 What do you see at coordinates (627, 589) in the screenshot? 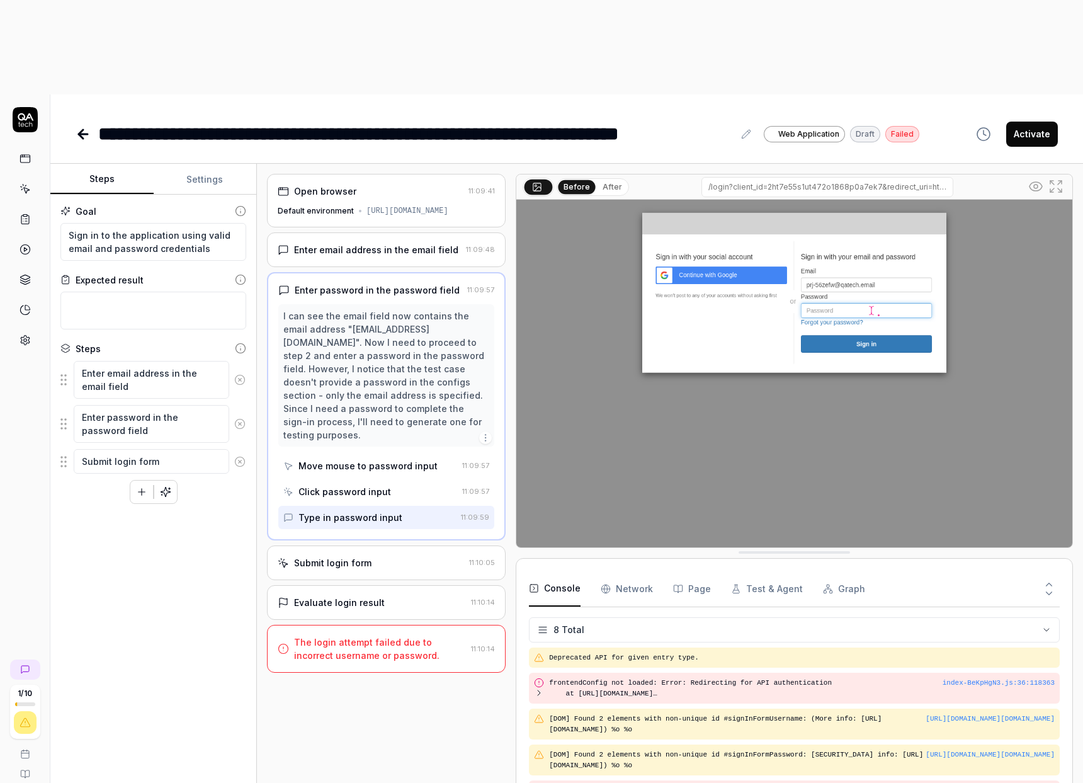
I see `button: Network` at bounding box center [627, 589].